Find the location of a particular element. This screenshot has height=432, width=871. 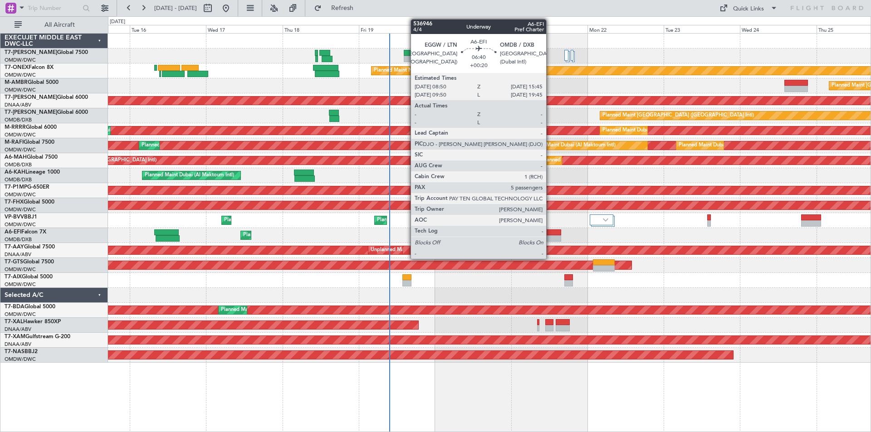

span: Refresh is located at coordinates (342, 8).